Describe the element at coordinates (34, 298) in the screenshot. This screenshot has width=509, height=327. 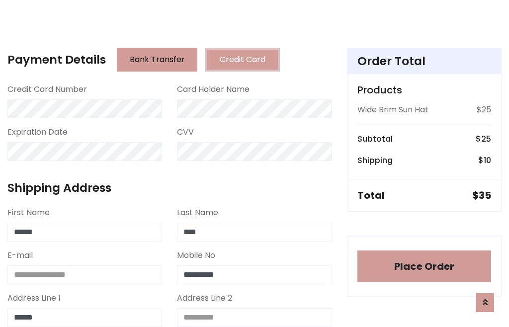
I see `label: Address Line 1` at that location.